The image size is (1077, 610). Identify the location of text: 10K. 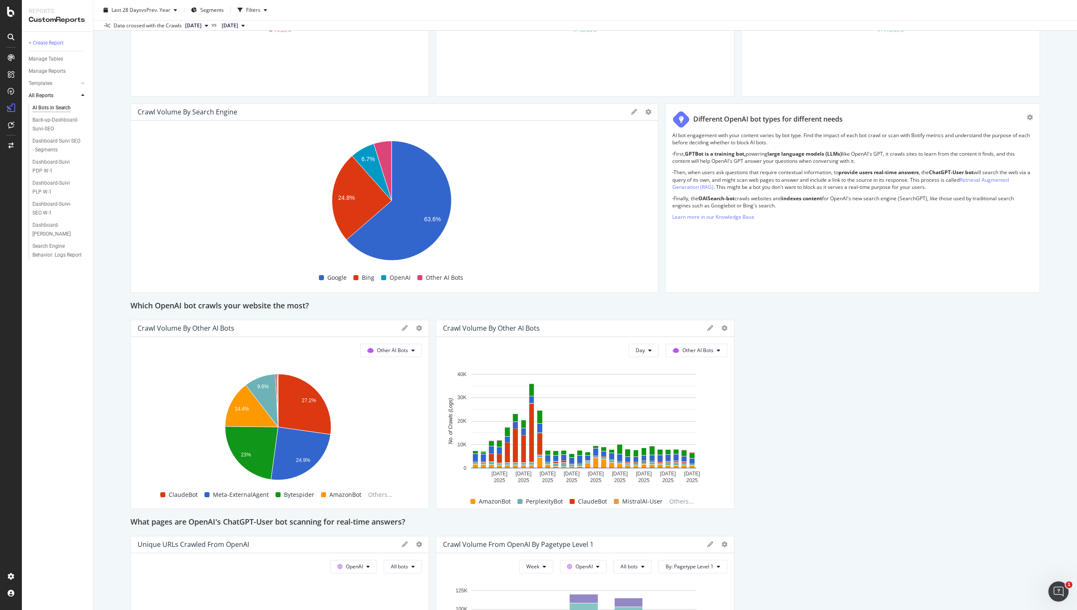
(461, 445).